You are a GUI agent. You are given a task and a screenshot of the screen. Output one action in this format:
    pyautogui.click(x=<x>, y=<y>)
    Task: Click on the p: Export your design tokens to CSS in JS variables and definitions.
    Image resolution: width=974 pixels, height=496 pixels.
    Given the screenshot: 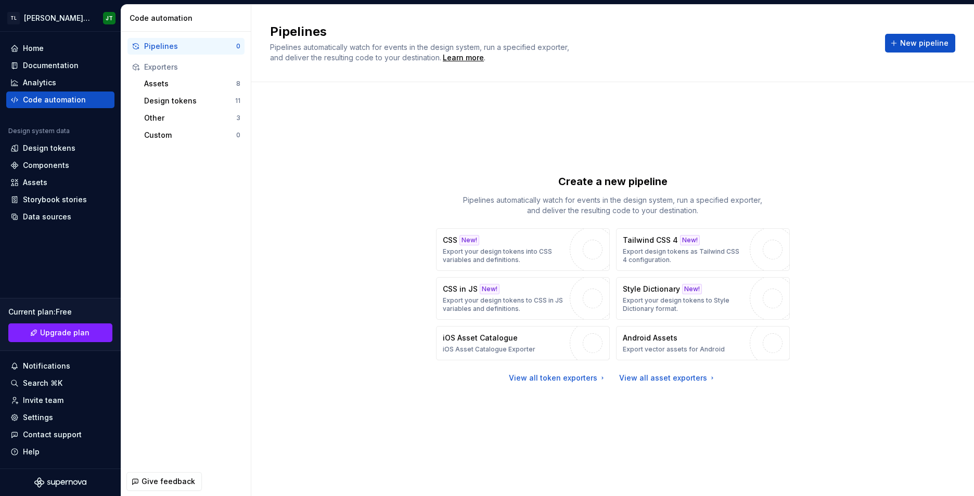 What is the action you would take?
    pyautogui.click(x=504, y=305)
    